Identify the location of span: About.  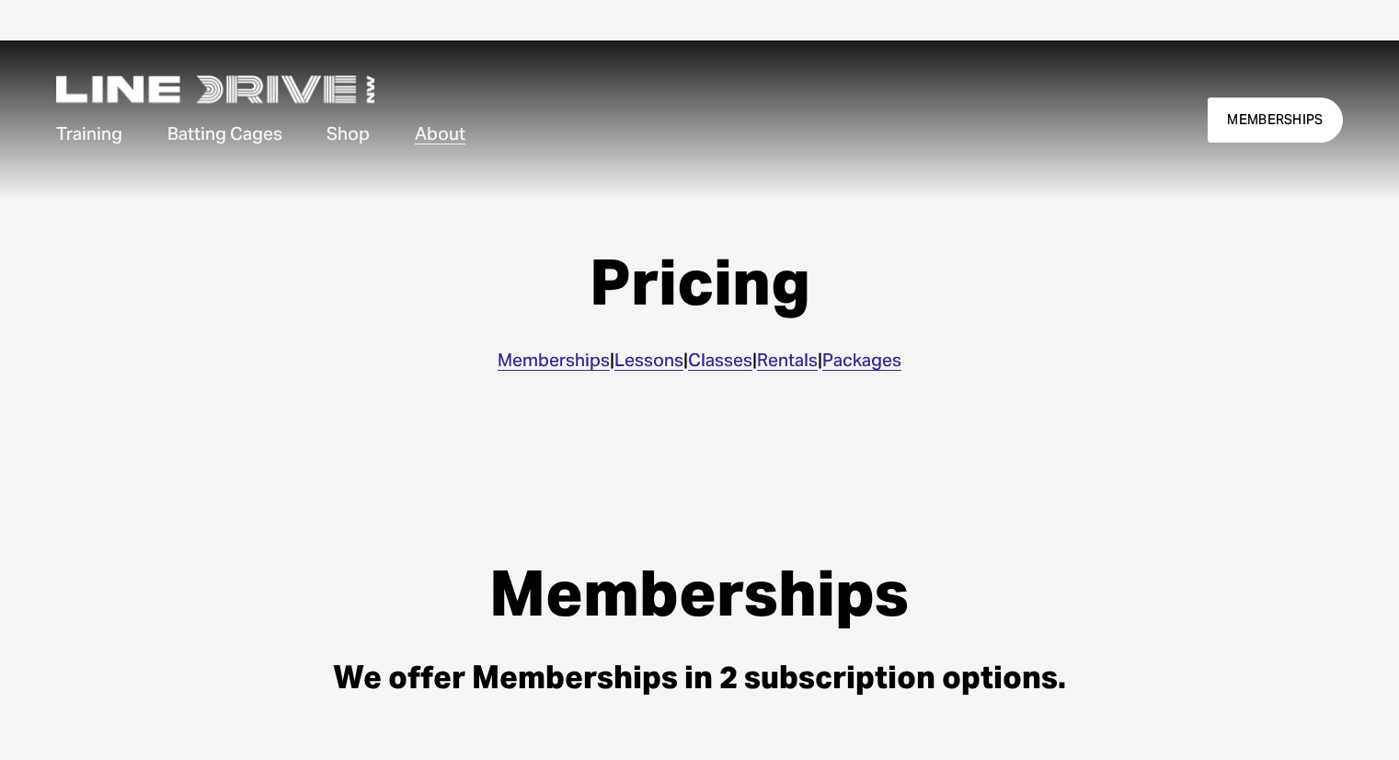
(440, 133).